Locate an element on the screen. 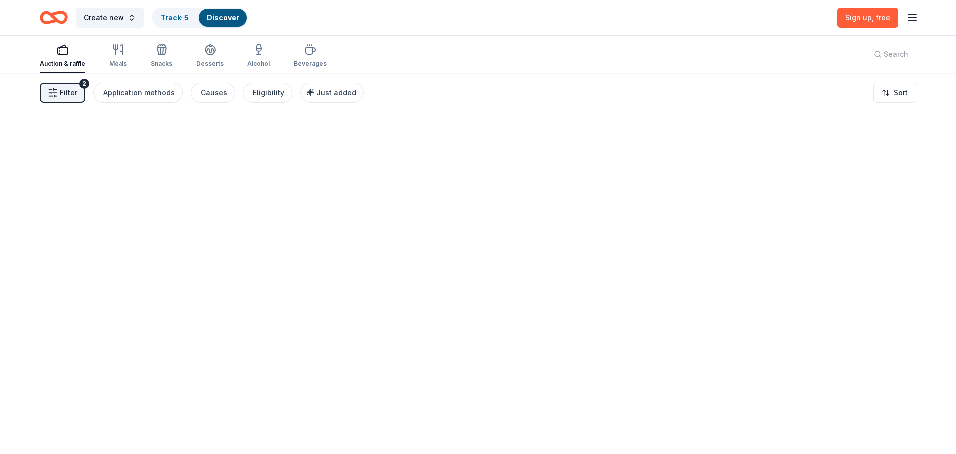  button: Auction & raffle is located at coordinates (62, 56).